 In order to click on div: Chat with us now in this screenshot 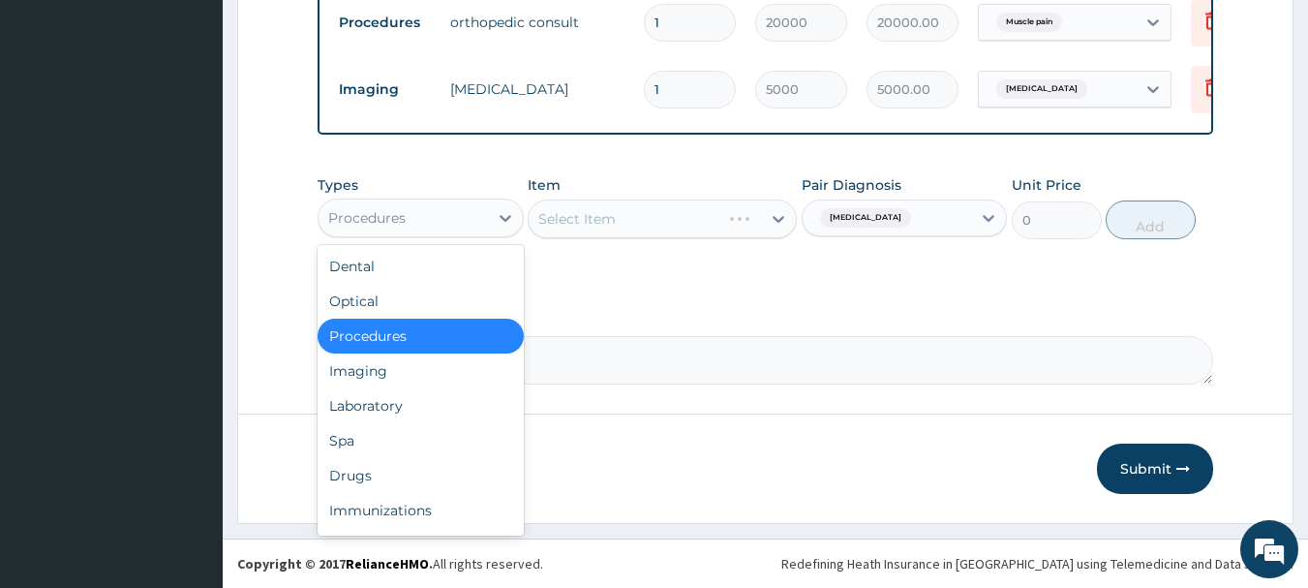, I will do `click(213, 121)`.